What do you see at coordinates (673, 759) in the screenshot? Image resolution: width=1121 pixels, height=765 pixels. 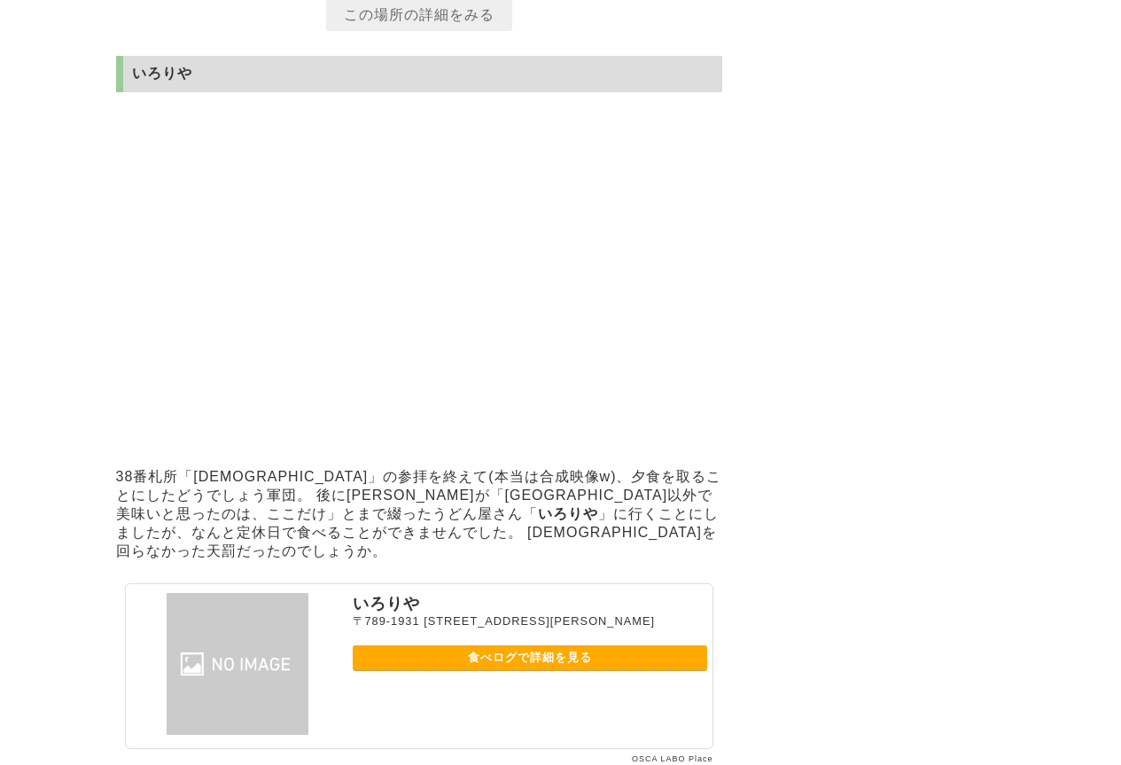 I see `a: OSCA LABO Place` at bounding box center [673, 759].